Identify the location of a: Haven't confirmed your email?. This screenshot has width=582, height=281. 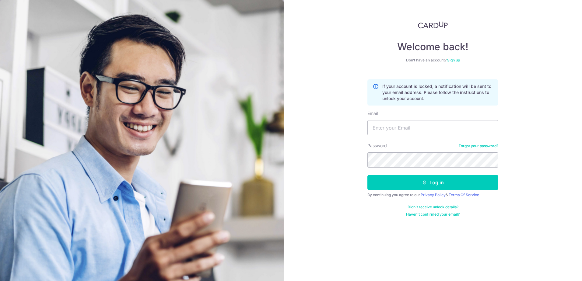
(433, 215).